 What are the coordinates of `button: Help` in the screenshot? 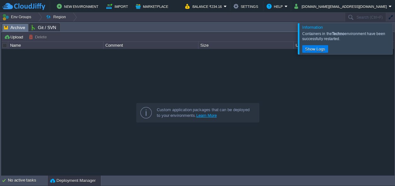 It's located at (275, 6).